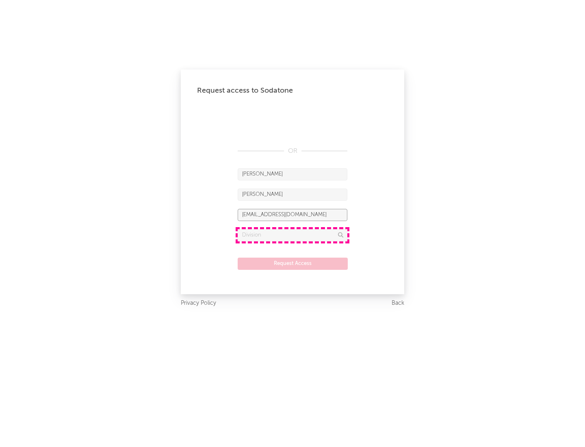  Describe the element at coordinates (292, 151) in the screenshot. I see `div: OR` at that location.